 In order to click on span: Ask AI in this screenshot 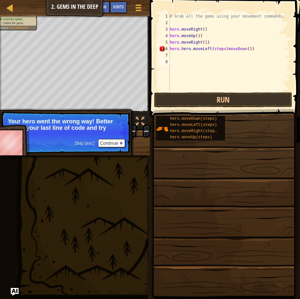, I will do `click(101, 7)`.